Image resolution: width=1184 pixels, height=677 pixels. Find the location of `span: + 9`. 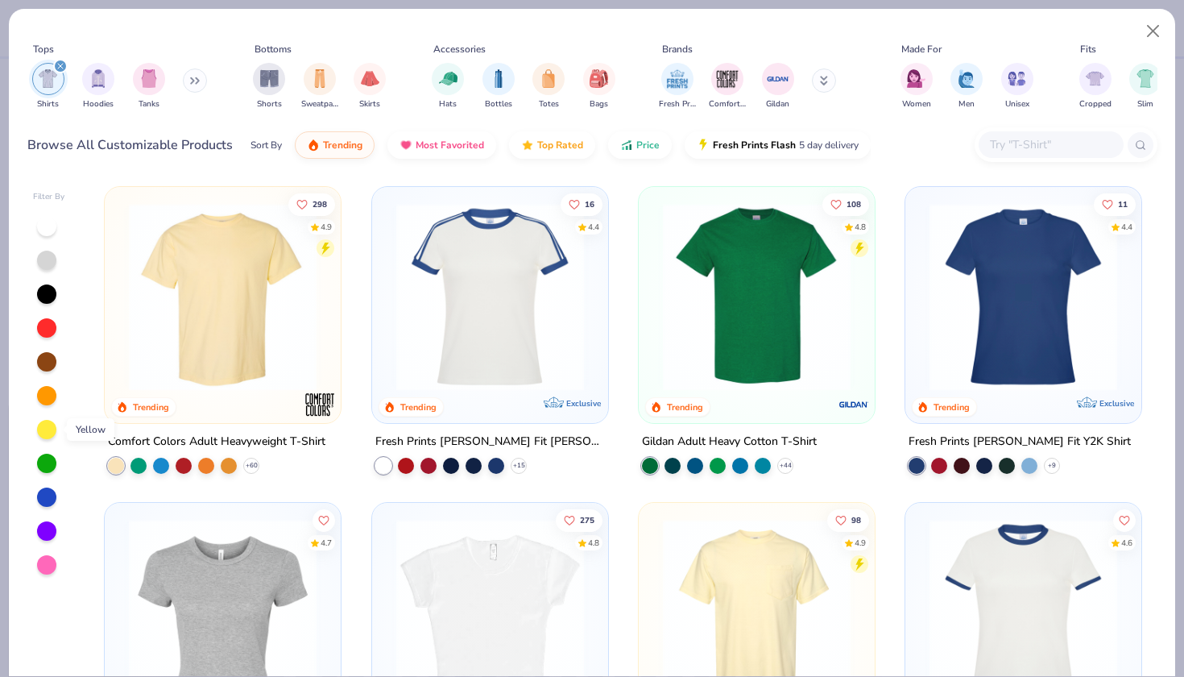

span: + 9 is located at coordinates (1052, 466).